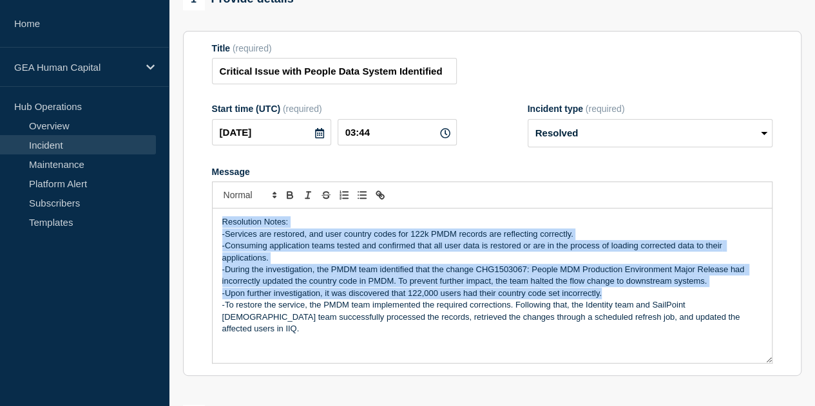 This screenshot has height=406, width=815. Describe the element at coordinates (326, 195) in the screenshot. I see `button: Toggle strikethrough text` at that location.